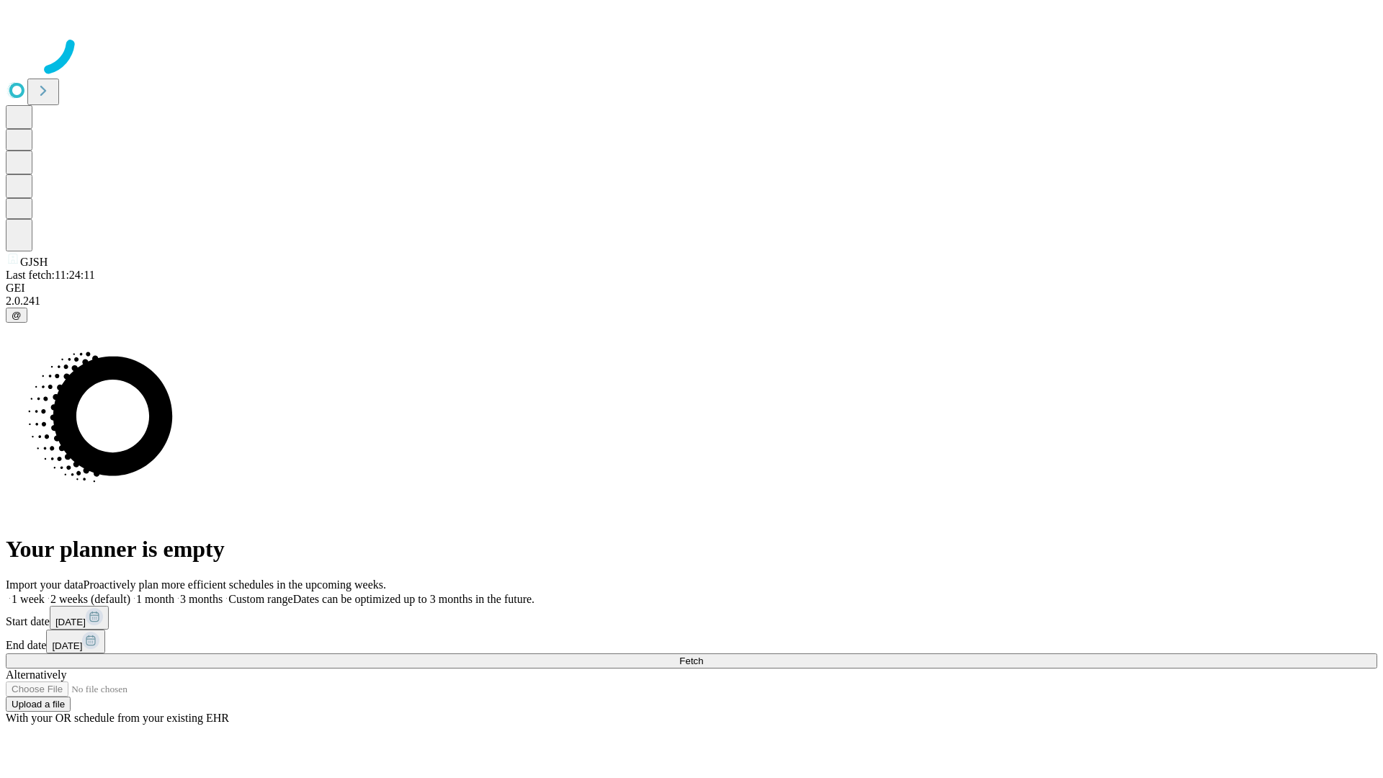 The height and width of the screenshot is (778, 1383). I want to click on span: Fetch, so click(691, 661).